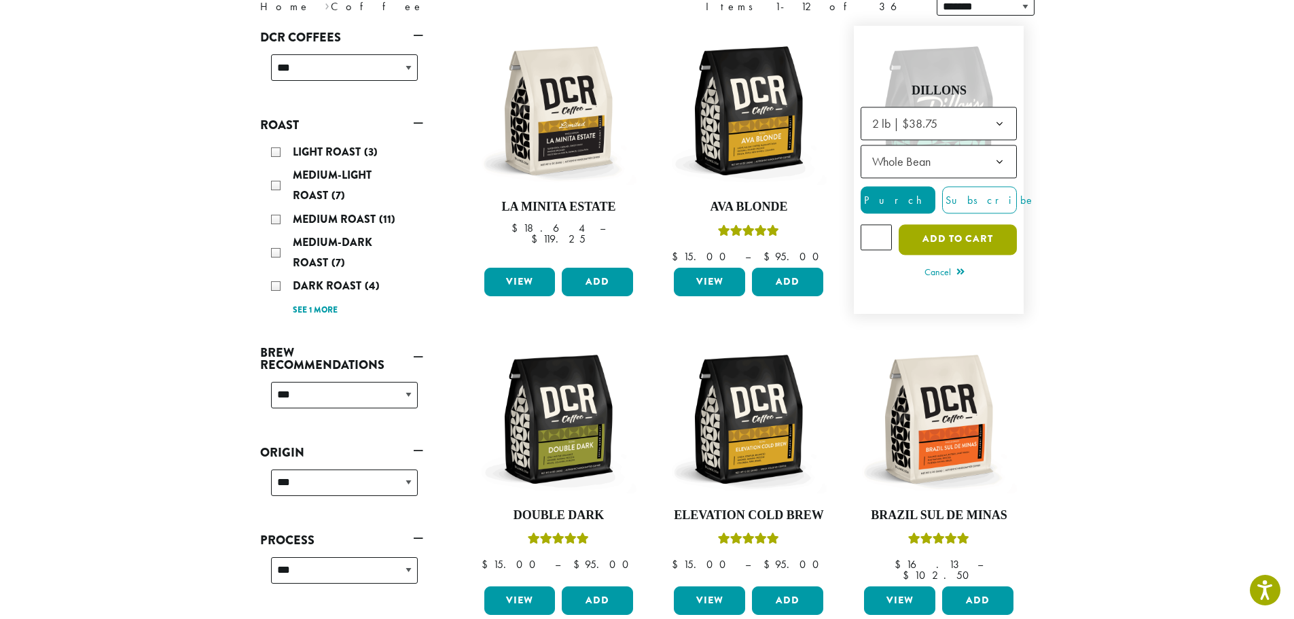 The width and height of the screenshot is (1294, 619). I want to click on h4: Double Dark, so click(559, 516).